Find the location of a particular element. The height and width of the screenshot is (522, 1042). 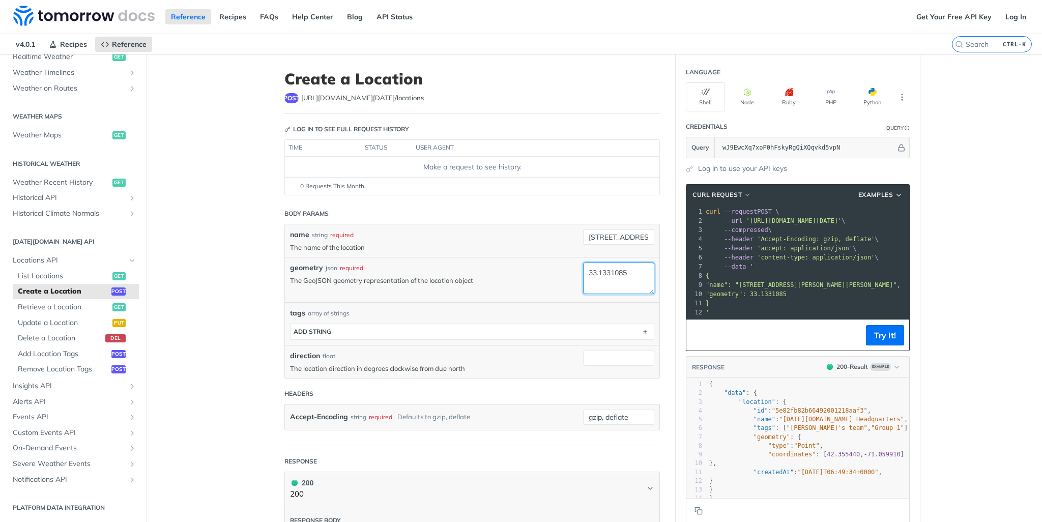

div: 12 is located at coordinates (695, 312).